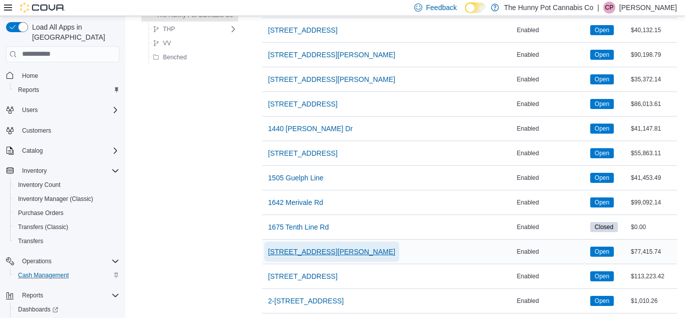 The height and width of the screenshot is (318, 685). Describe the element at coordinates (296, 178) in the screenshot. I see `span: 1505 Guelph Line` at that location.